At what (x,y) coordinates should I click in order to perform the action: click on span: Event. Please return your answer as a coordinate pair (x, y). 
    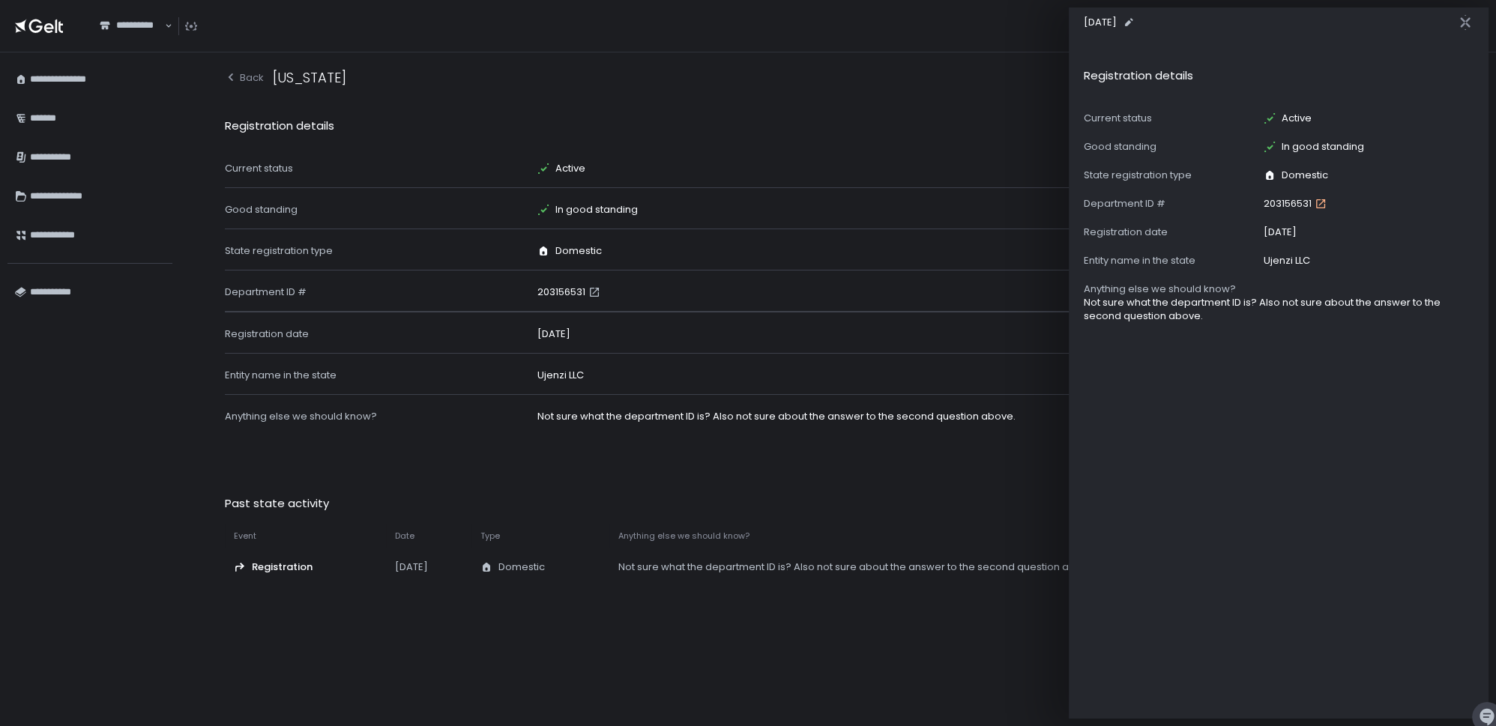
    Looking at the image, I should click on (245, 536).